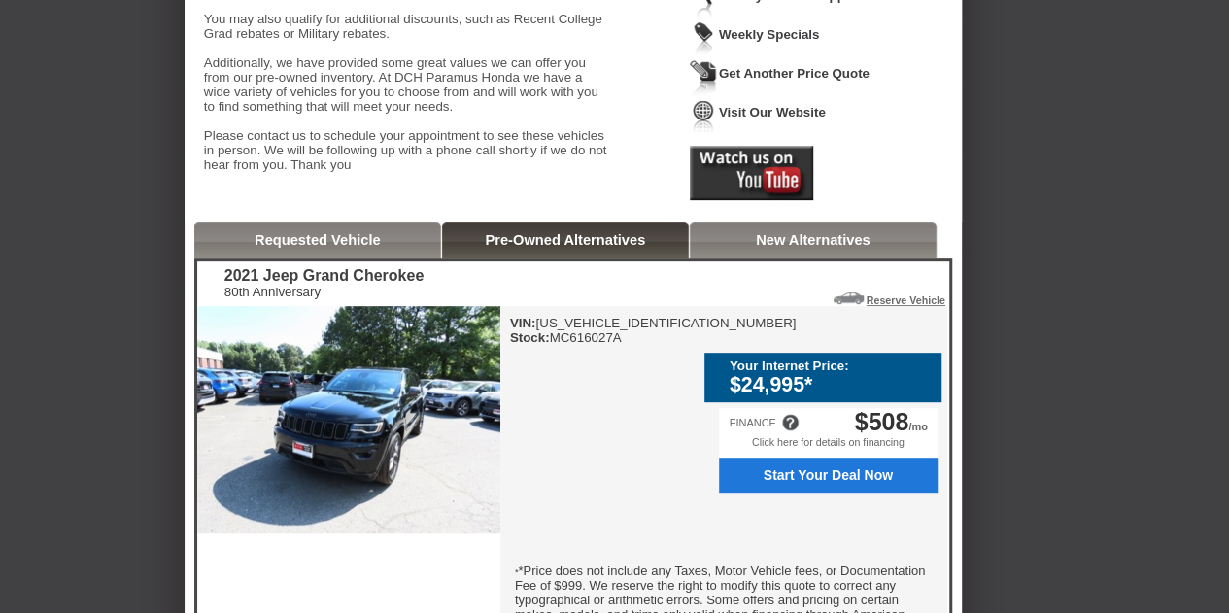 The height and width of the screenshot is (613, 1229). What do you see at coordinates (523, 323) in the screenshot?
I see `b: VIN:` at bounding box center [523, 323].